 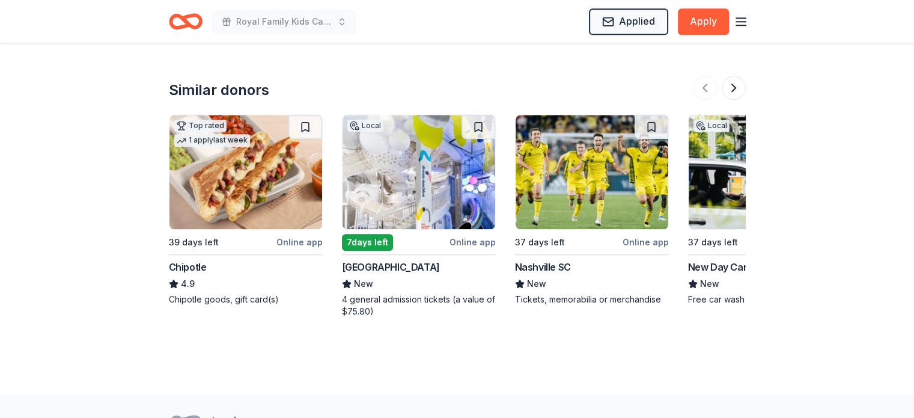 I want to click on img: Image for Chipotle, so click(x=246, y=172).